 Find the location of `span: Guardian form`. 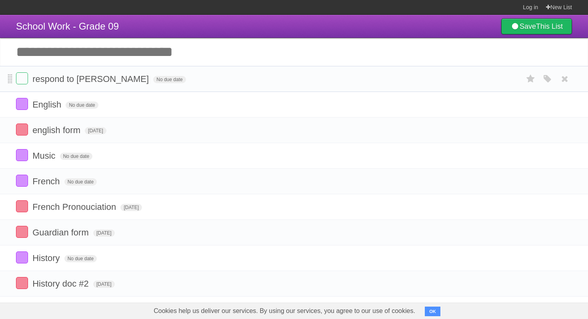

span: Guardian form is located at coordinates (62, 232).